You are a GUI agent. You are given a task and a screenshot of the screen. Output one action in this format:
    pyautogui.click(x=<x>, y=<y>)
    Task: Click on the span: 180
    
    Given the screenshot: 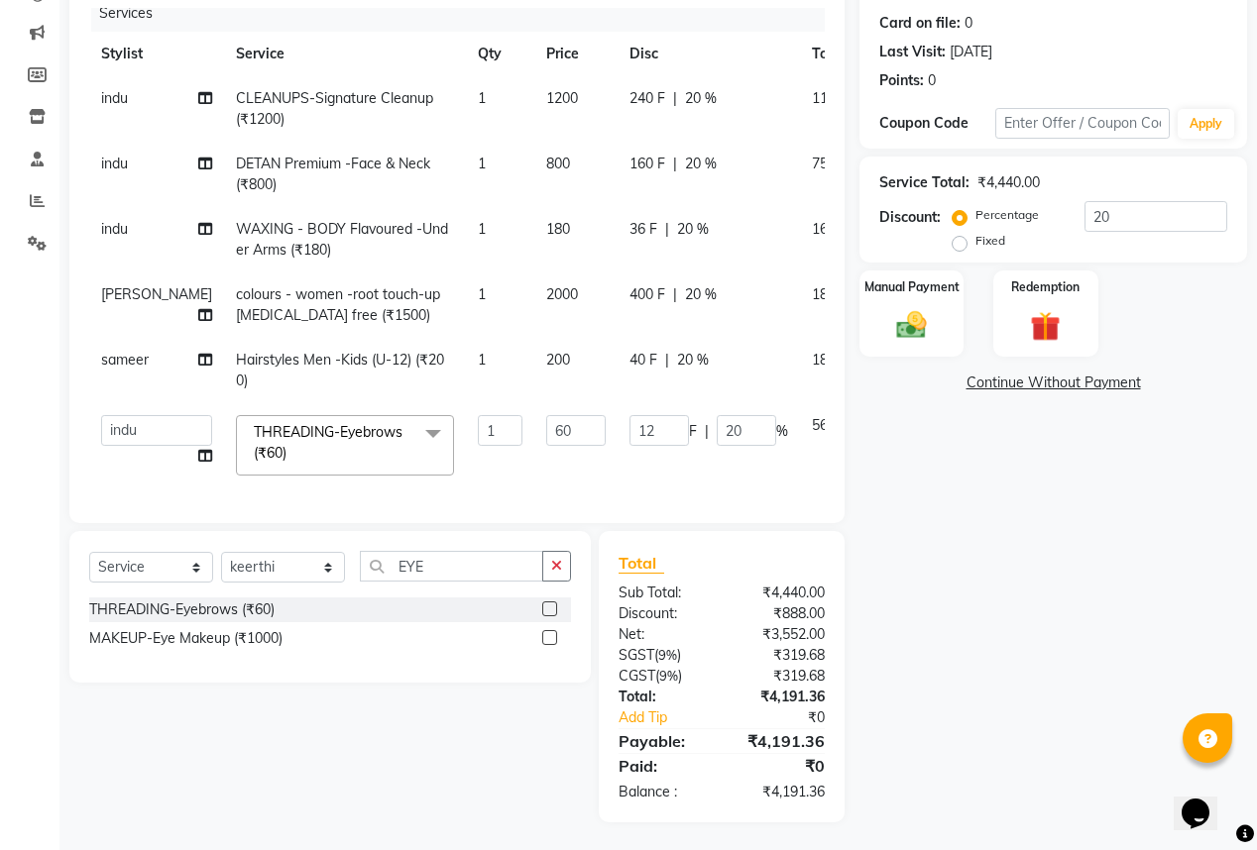 What is the action you would take?
    pyautogui.click(x=558, y=229)
    